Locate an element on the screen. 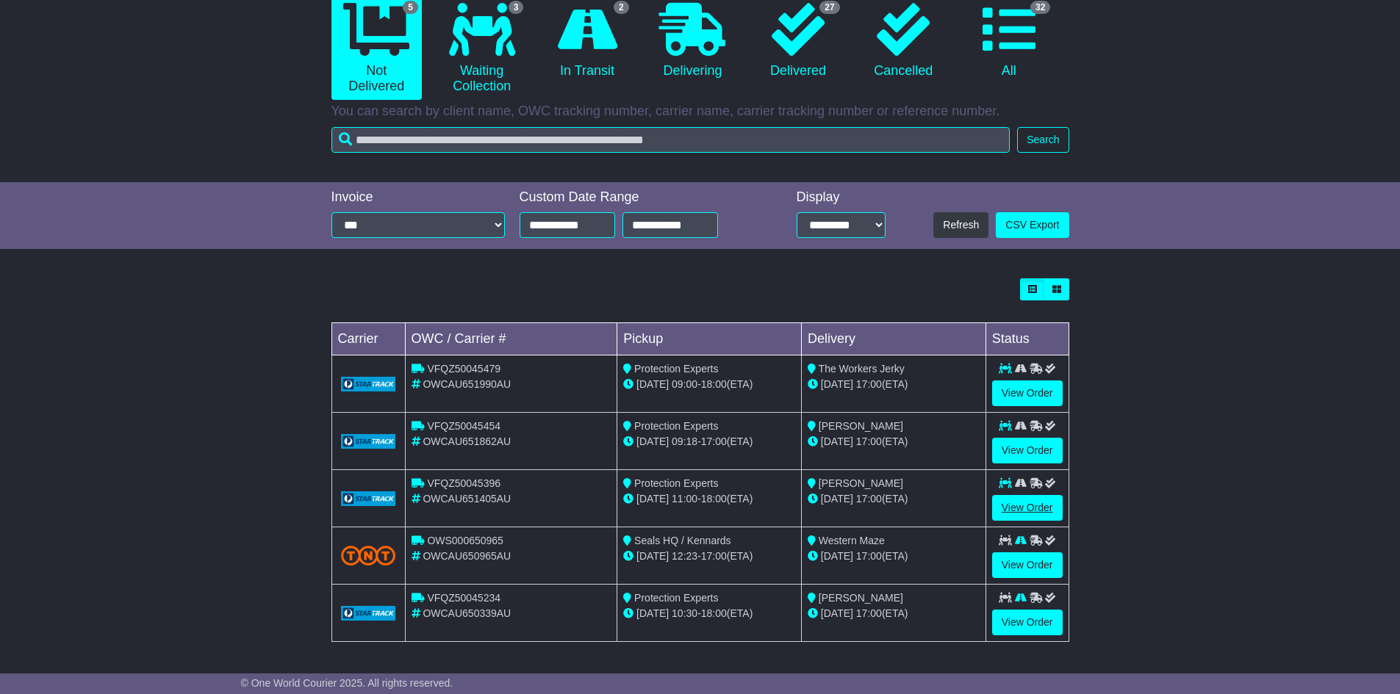 The image size is (1400, 694). span: OWCAU650965AU is located at coordinates (467, 556).